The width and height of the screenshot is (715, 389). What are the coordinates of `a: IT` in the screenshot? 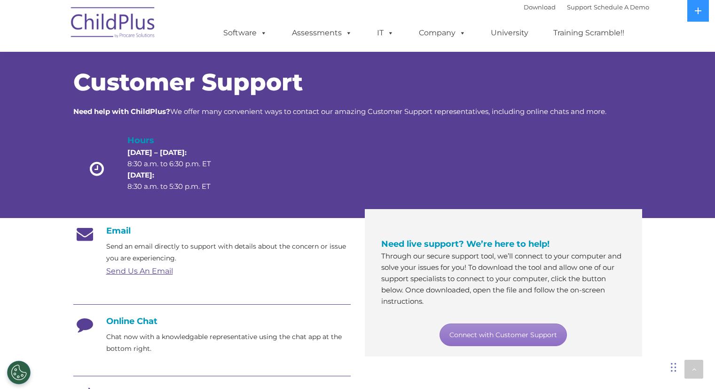 It's located at (386, 33).